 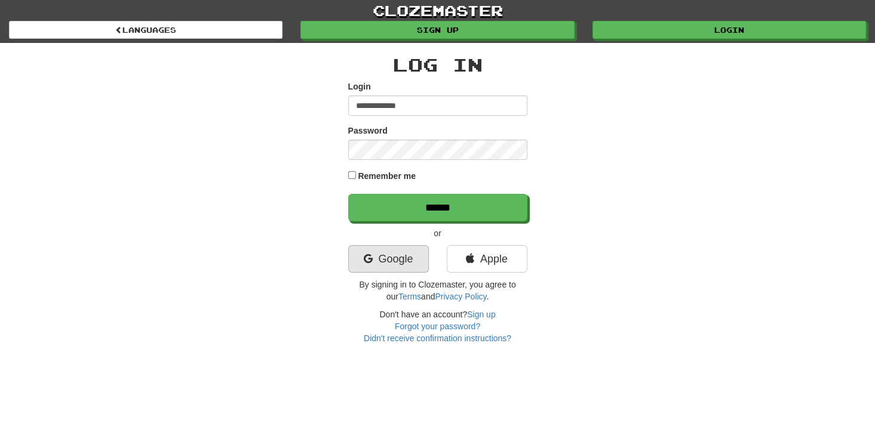 What do you see at coordinates (460, 297) in the screenshot?
I see `a: Privacy Policy` at bounding box center [460, 297].